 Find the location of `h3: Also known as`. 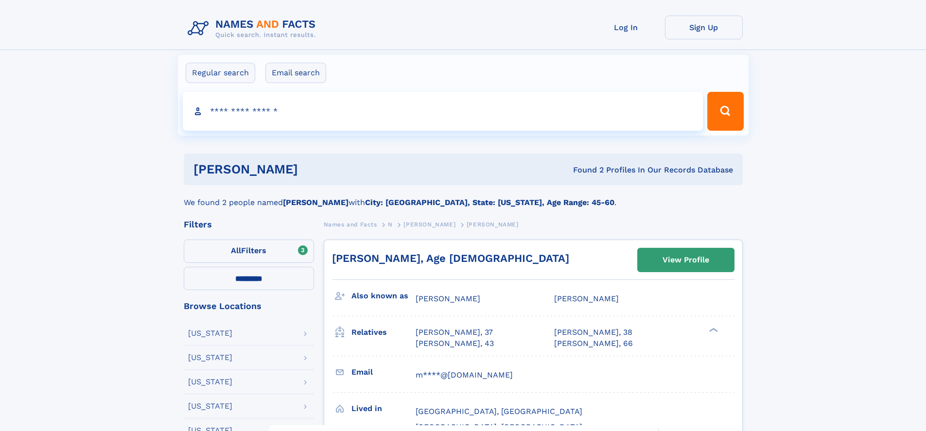

h3: Also known as is located at coordinates (383, 296).